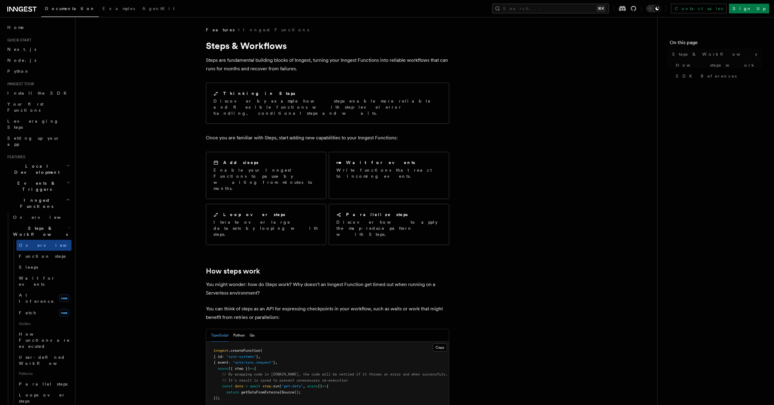 The height and width of the screenshot is (405, 774). I want to click on span: Features, so click(220, 30).